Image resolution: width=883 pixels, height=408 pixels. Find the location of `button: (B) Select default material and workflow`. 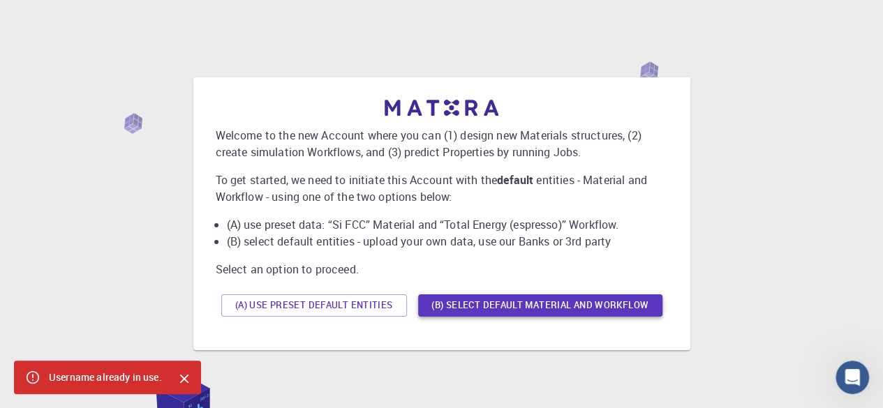

button: (B) Select default material and workflow is located at coordinates (540, 306).